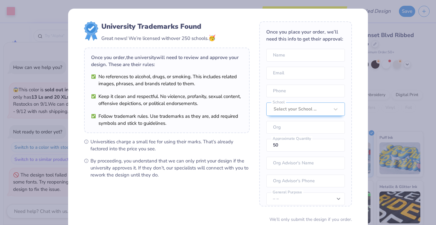 This screenshot has width=436, height=225. What do you see at coordinates (167, 100) in the screenshot?
I see `li: Keep it clean and respectful. No violence, profanity, sexual content, offensive depictions, or po...` at bounding box center [167, 100].